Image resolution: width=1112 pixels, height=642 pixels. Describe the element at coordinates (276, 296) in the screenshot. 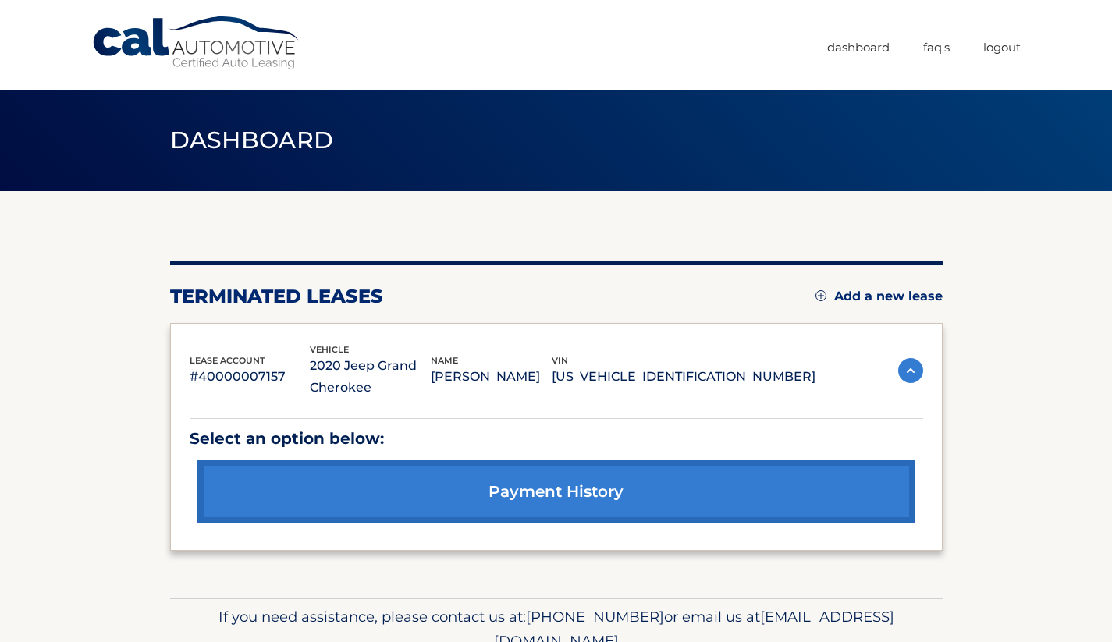

I see `h2: terminated leases` at that location.